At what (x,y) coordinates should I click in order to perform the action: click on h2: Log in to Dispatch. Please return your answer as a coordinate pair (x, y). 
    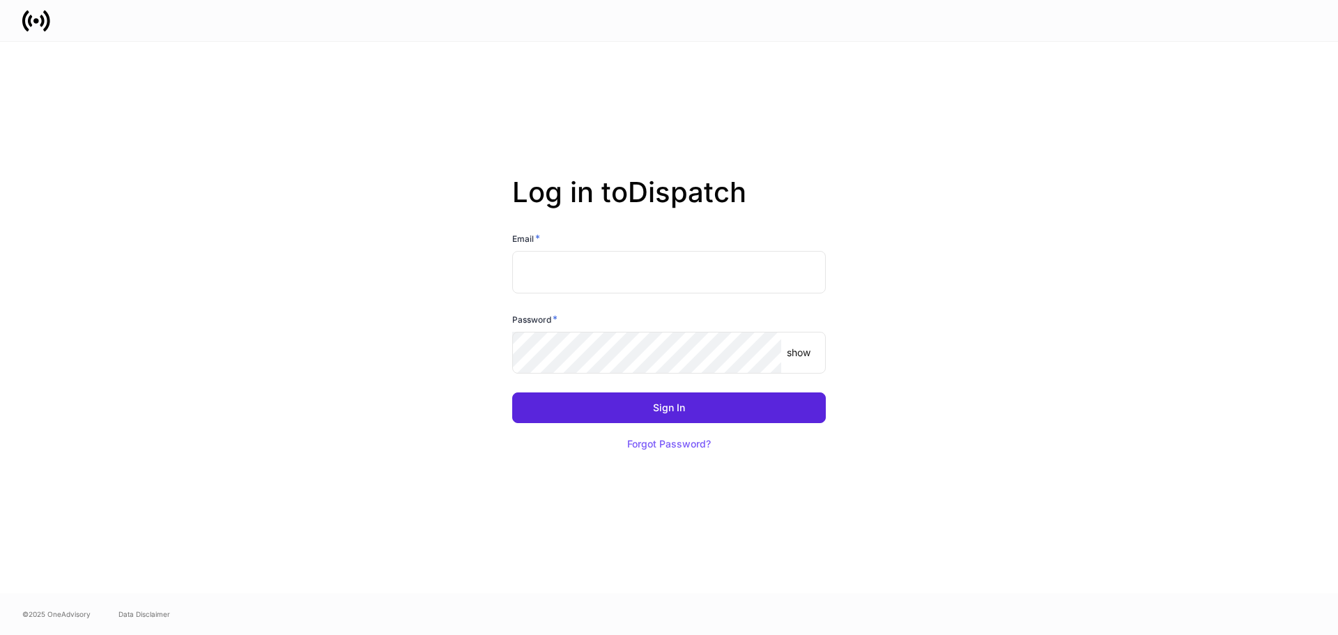
    Looking at the image, I should click on (669, 204).